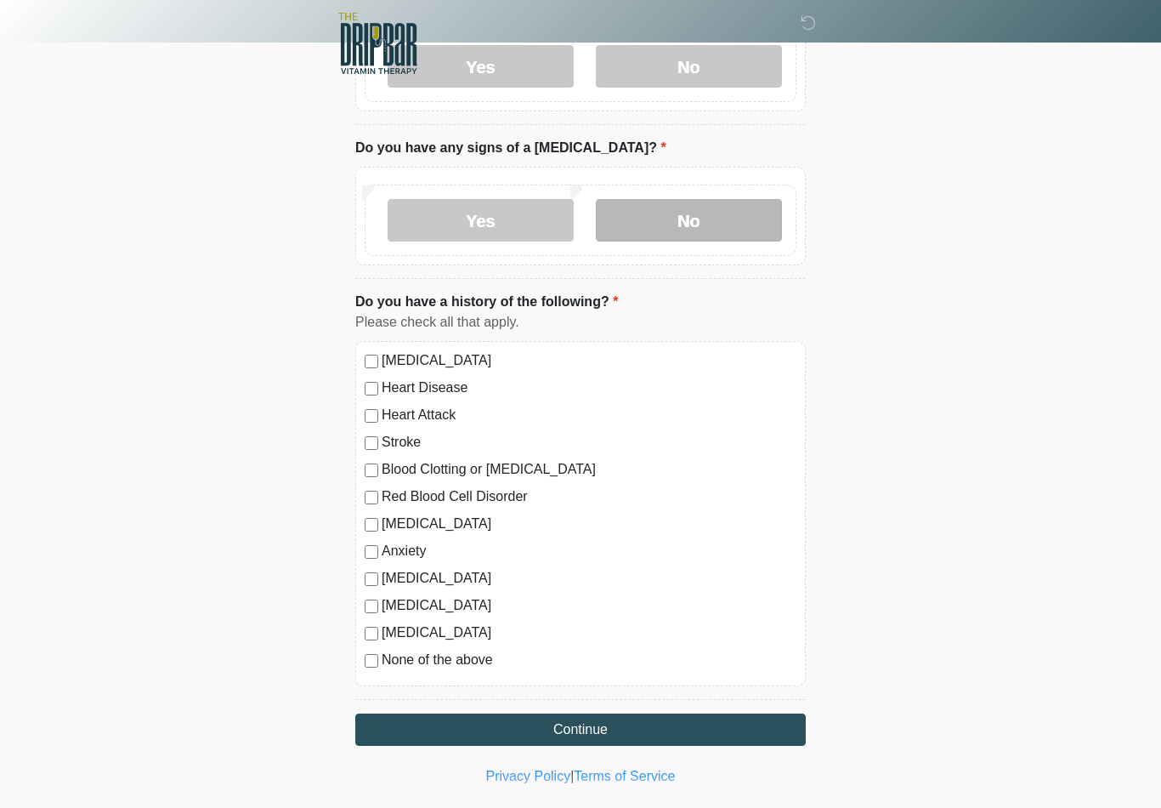 This screenshot has width=1161, height=808. Describe the element at coordinates (589, 497) in the screenshot. I see `label: Red Blood Cell Disorder` at that location.